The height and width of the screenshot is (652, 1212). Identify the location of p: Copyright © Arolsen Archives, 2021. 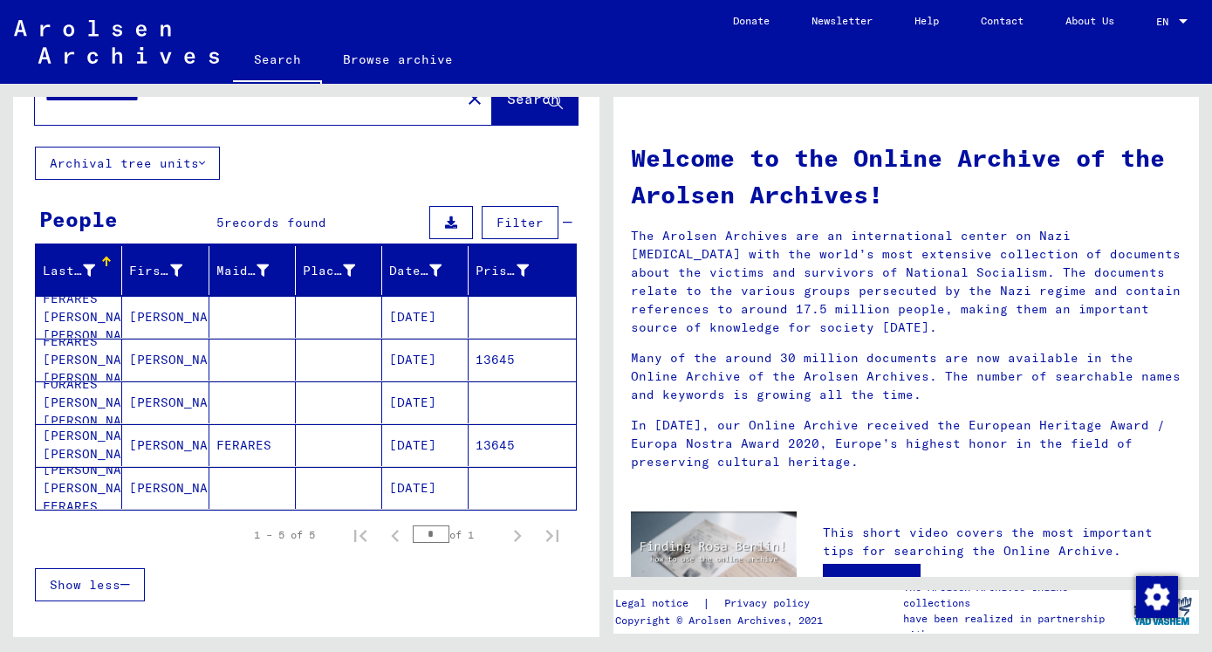
(723, 620).